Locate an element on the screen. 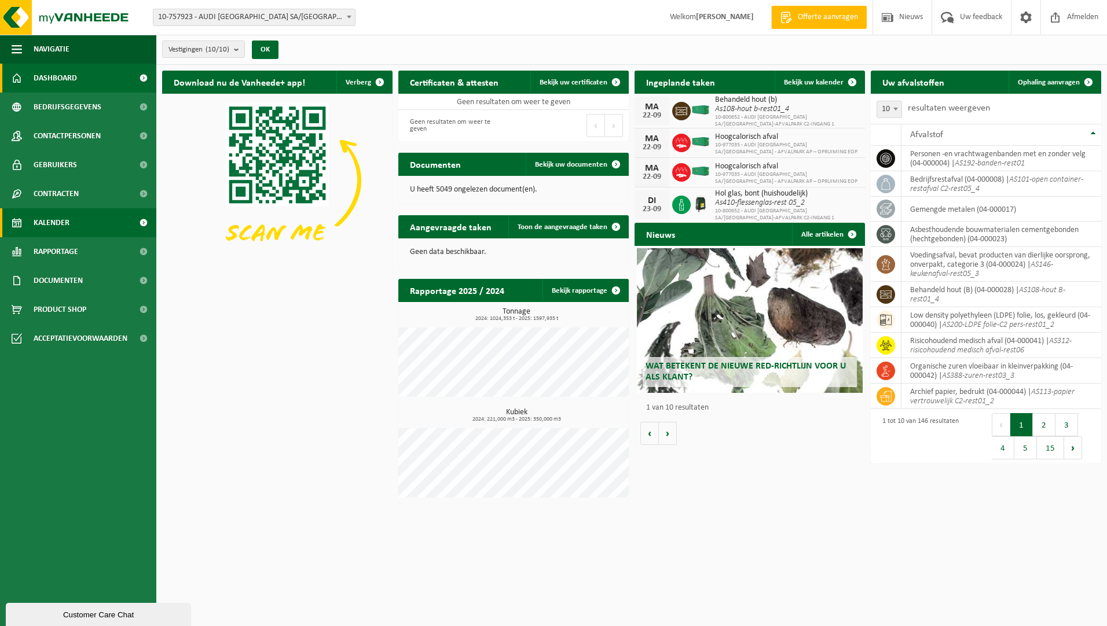  div: 23-09 is located at coordinates (652, 210).